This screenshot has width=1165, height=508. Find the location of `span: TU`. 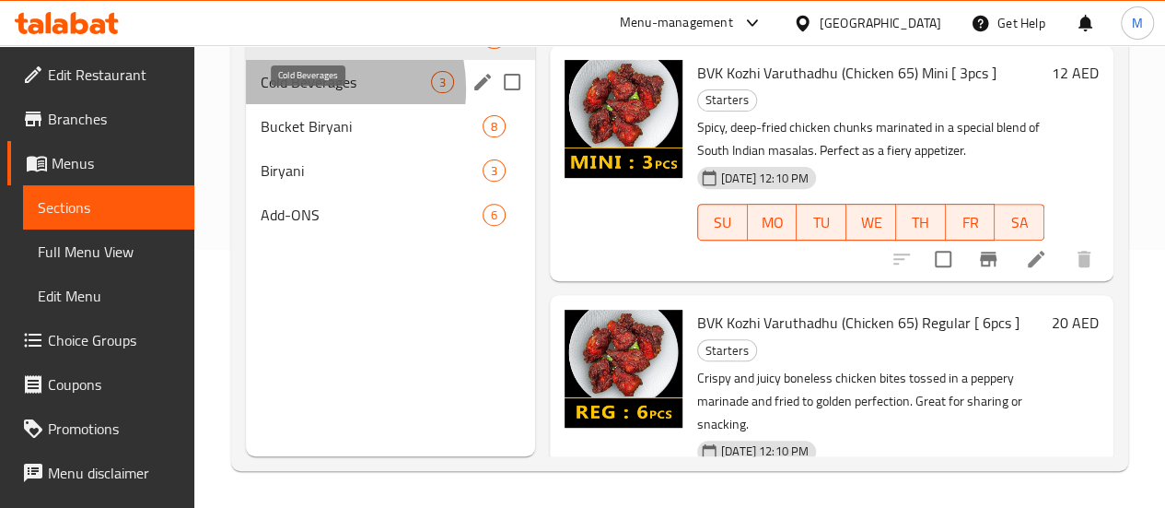

span: TU is located at coordinates (822, 222).